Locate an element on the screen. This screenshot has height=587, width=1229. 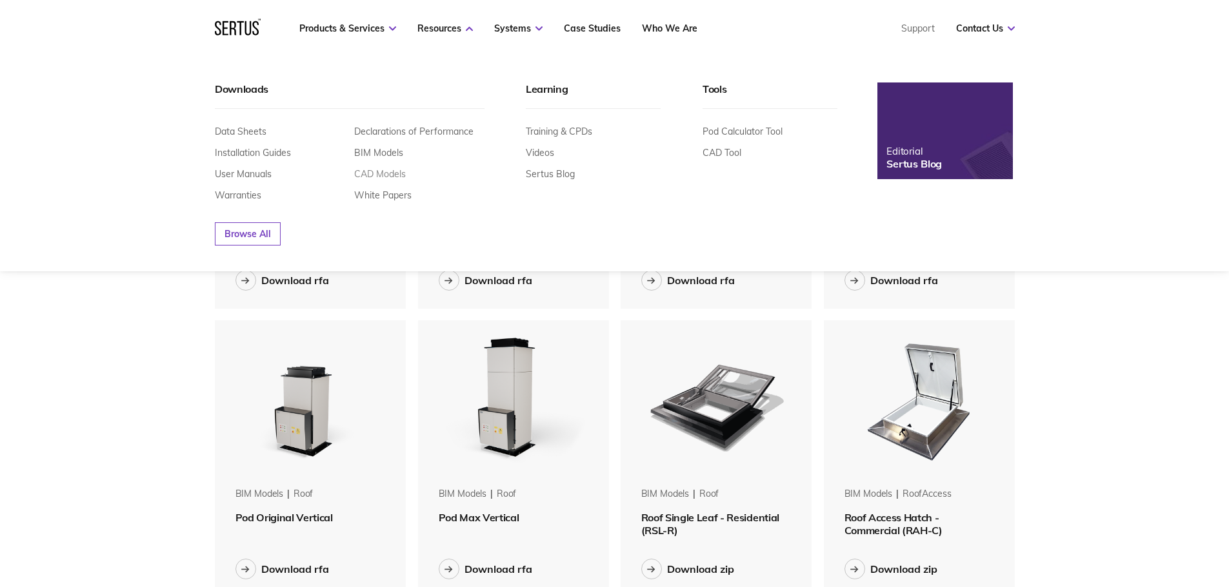
a: Videos is located at coordinates (540, 153).